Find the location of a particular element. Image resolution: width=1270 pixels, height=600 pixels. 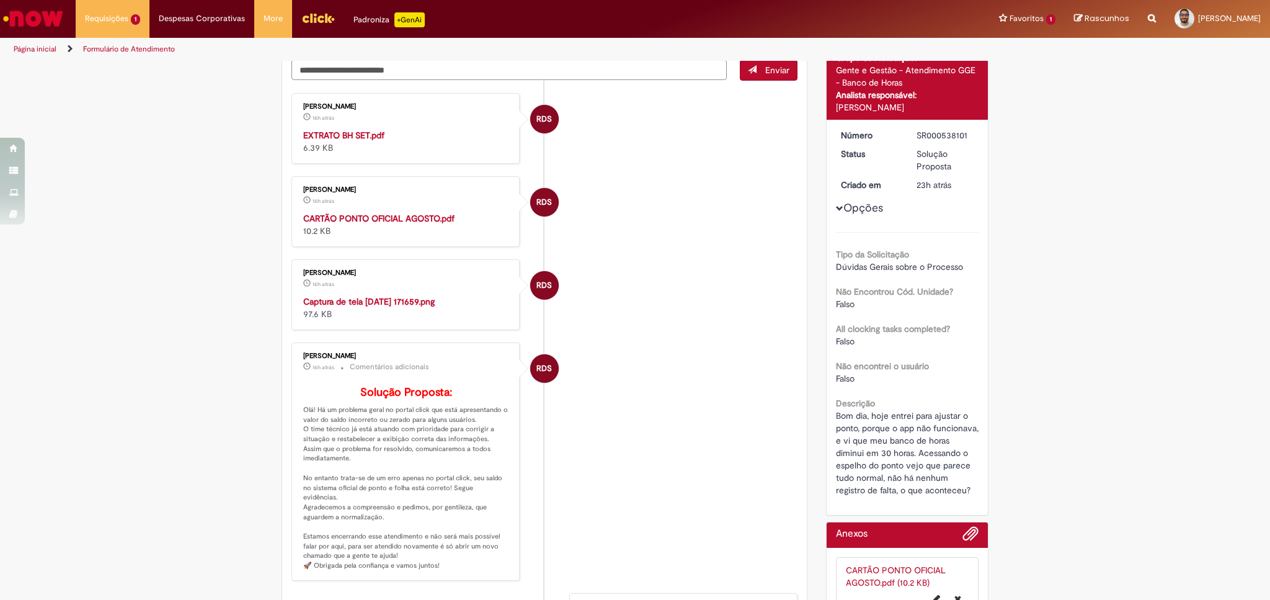

b: Solução Proposta: is located at coordinates (406, 392).